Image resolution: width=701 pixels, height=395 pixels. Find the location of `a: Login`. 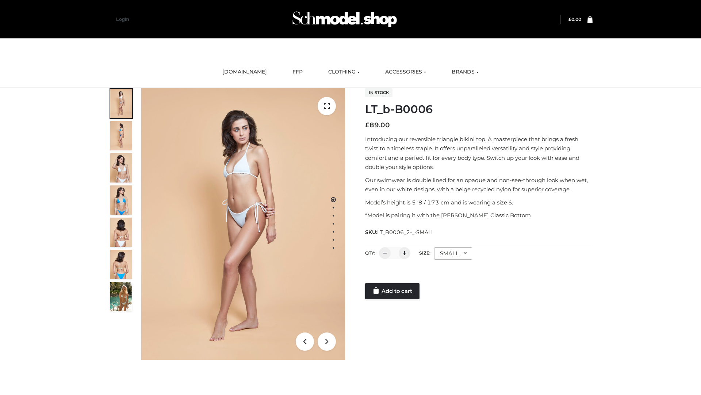

a: Login is located at coordinates (122, 19).